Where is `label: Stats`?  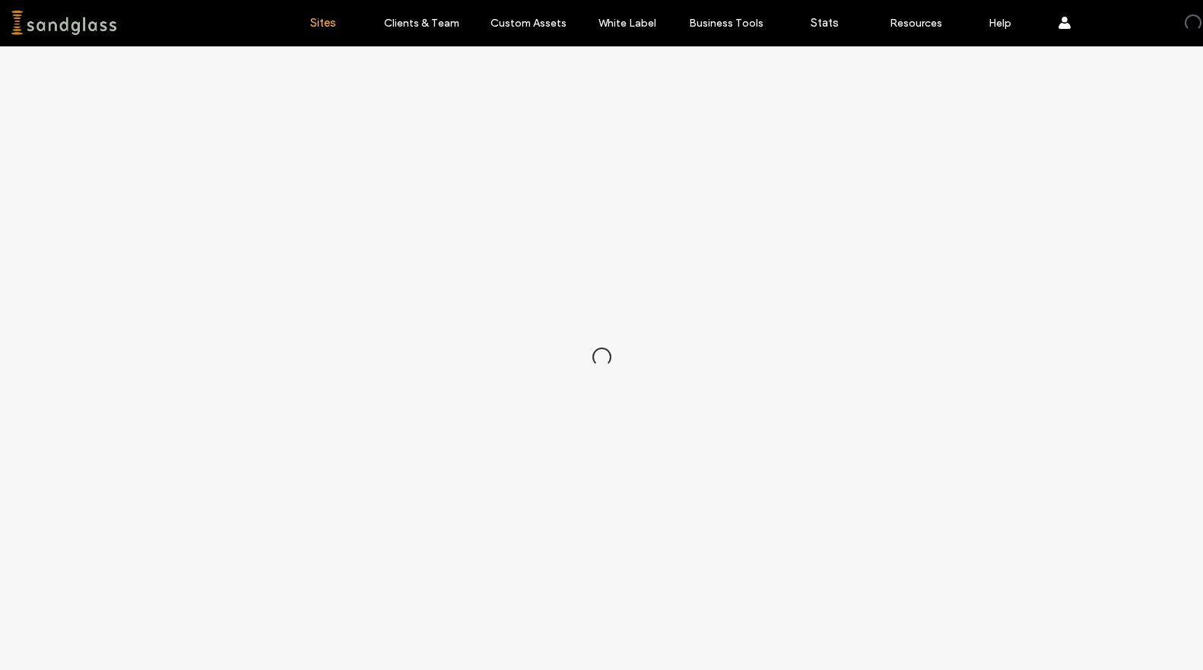
label: Stats is located at coordinates (824, 23).